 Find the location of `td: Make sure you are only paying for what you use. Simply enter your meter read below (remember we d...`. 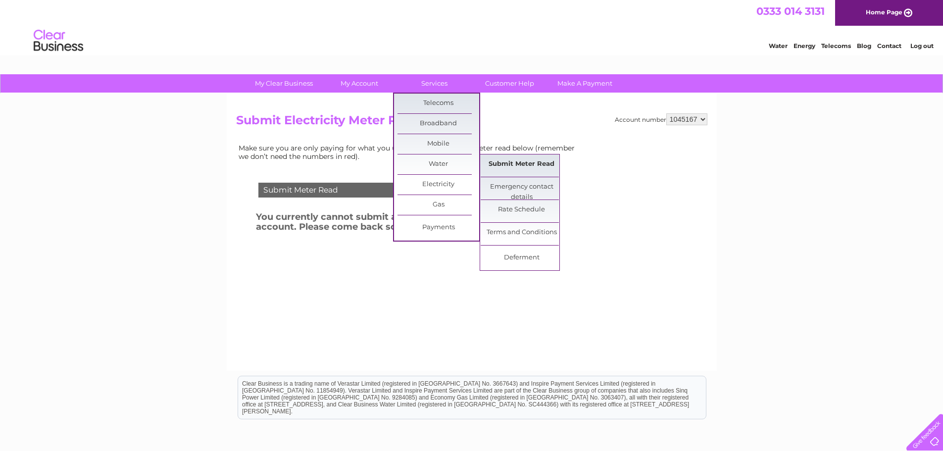

td: Make sure you are only paying for what you use. Simply enter your meter read below (remember we d... is located at coordinates (409, 152).